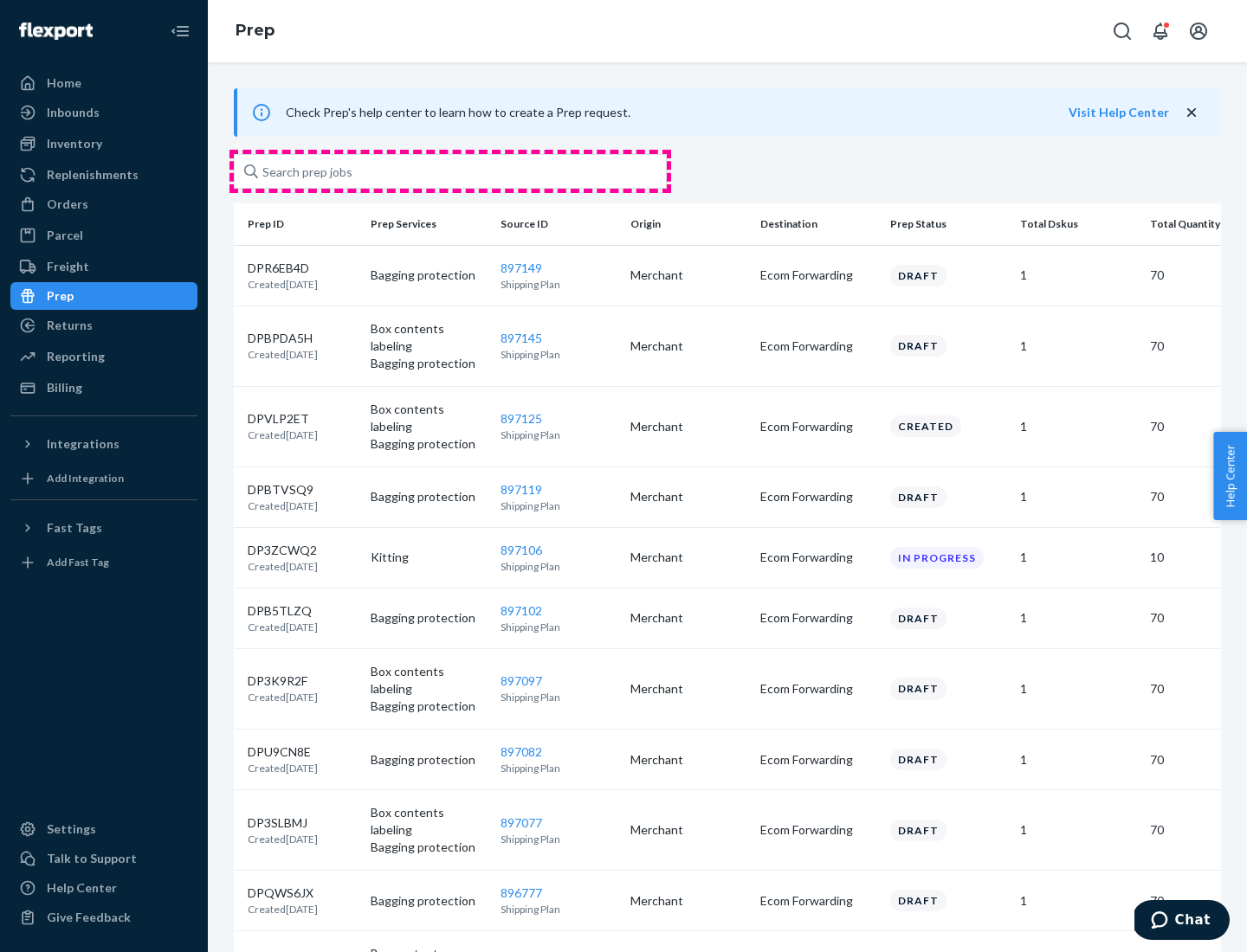  Describe the element at coordinates (68, 266) in the screenshot. I see `div: Freight` at that location.